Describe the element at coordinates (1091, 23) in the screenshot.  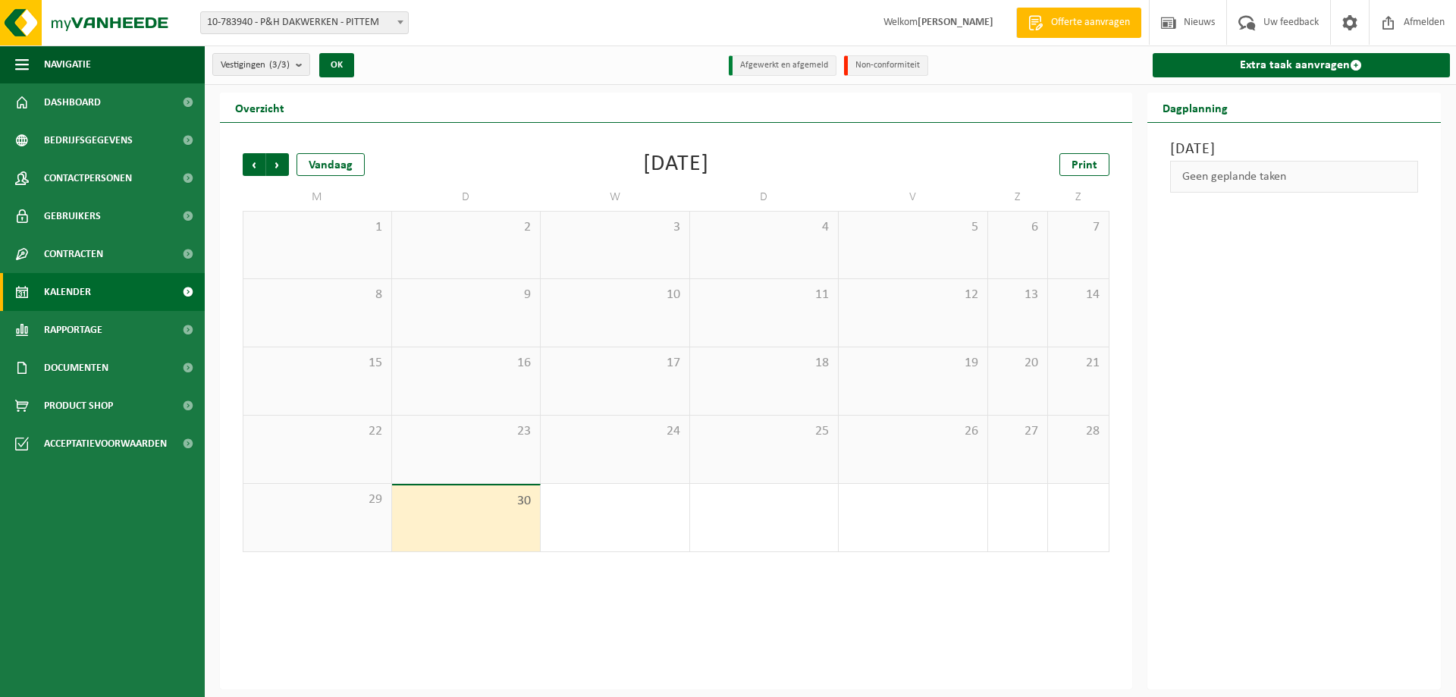
I see `span: Offerte aanvragen` at that location.